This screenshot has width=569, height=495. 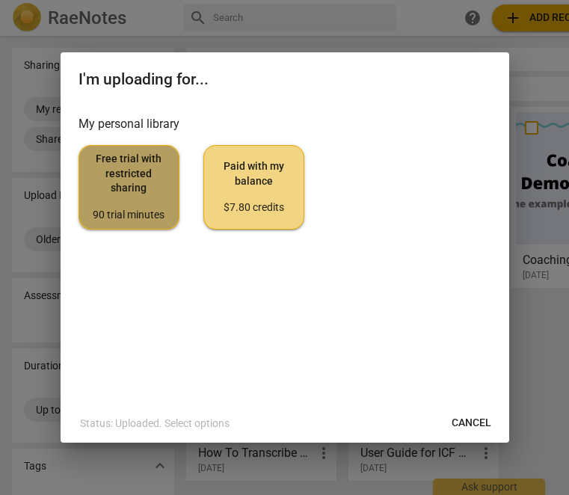 What do you see at coordinates (254, 208) in the screenshot?
I see `div: $7.80 credits` at bounding box center [254, 208].